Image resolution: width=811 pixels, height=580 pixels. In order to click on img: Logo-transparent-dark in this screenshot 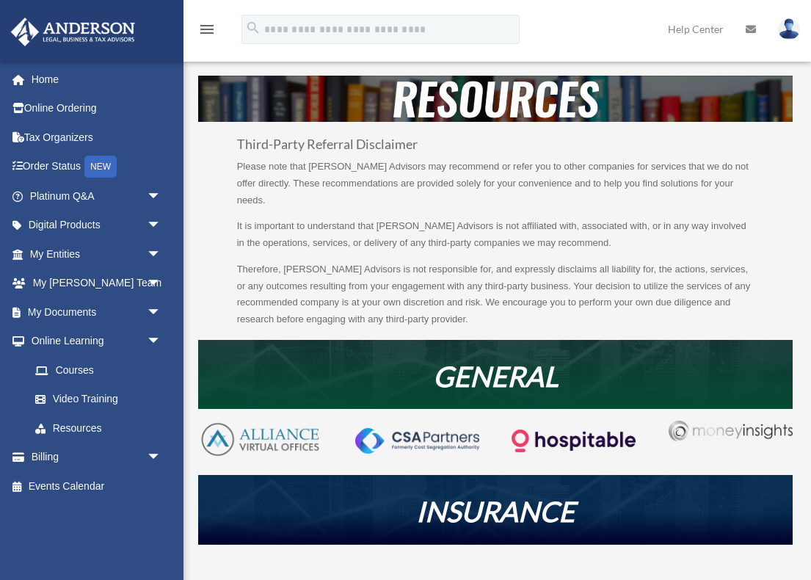, I will do `click(573, 440)`.